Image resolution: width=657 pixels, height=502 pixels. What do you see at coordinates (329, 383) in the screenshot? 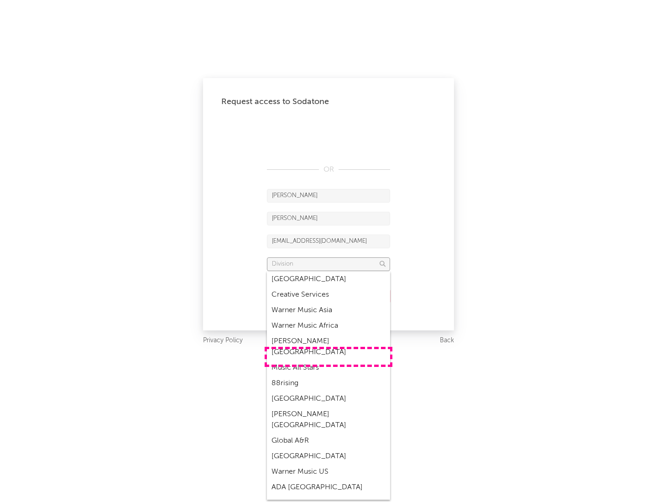
I see `div: 88rising` at bounding box center [329, 383].